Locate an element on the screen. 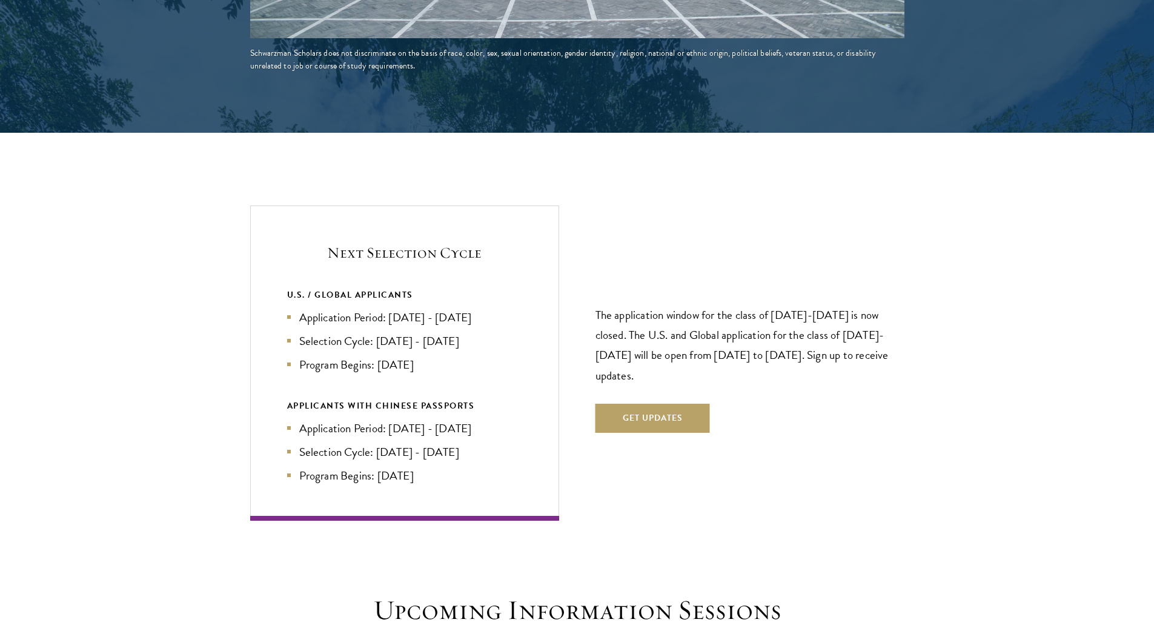 This screenshot has height=625, width=1154. h5: Next Selection Cycle is located at coordinates (405, 253).